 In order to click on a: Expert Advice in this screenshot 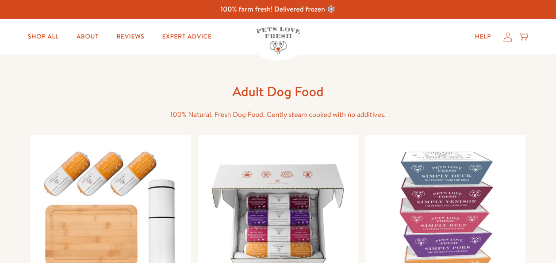, I will do `click(187, 37)`.